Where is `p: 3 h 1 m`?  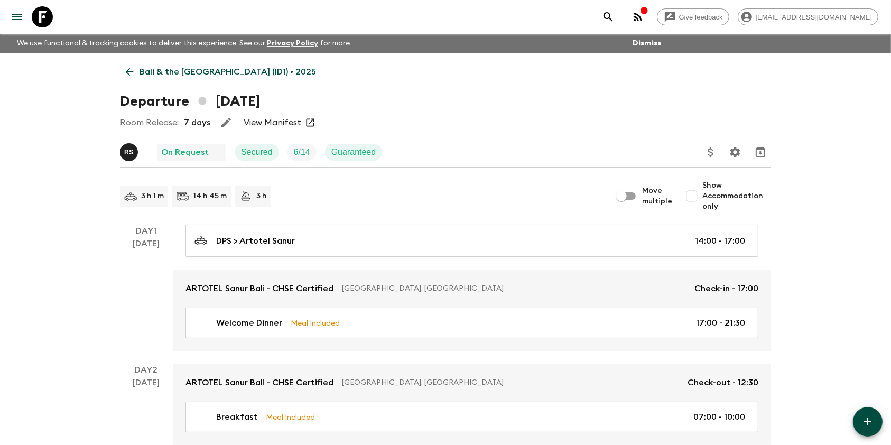
p: 3 h 1 m is located at coordinates (152, 196).